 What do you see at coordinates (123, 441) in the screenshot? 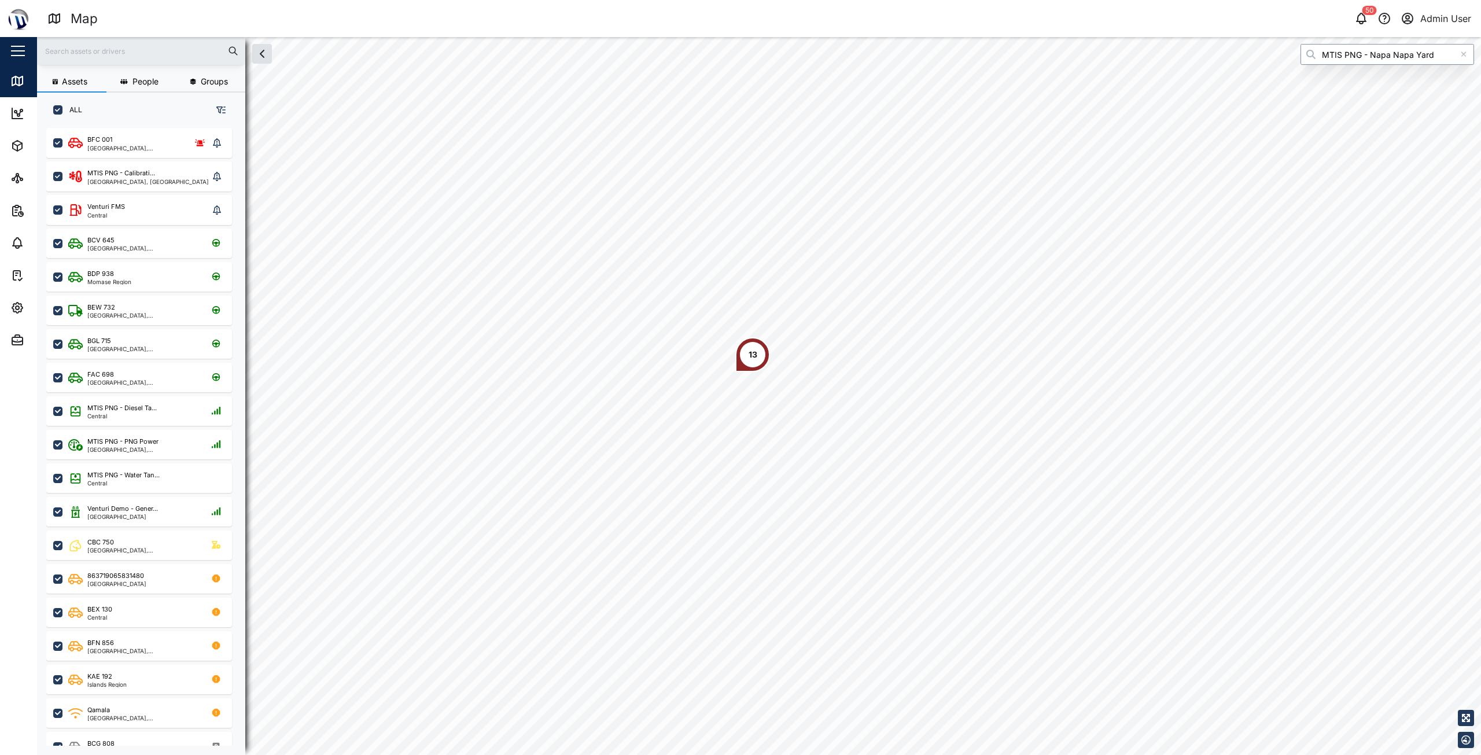
I see `div: MTIS PNG - PNG Power` at bounding box center [123, 441].